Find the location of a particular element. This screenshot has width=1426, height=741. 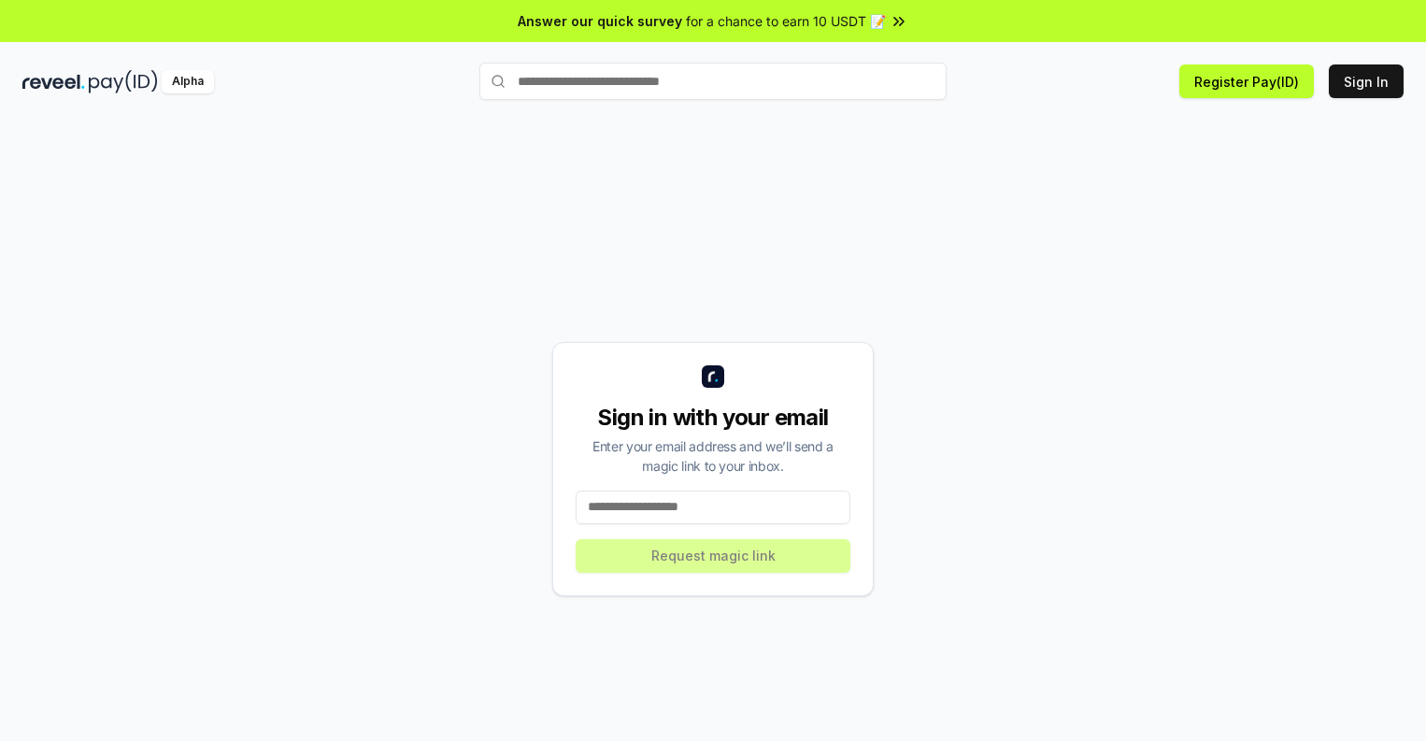

img: reveel_dark is located at coordinates (53, 81).